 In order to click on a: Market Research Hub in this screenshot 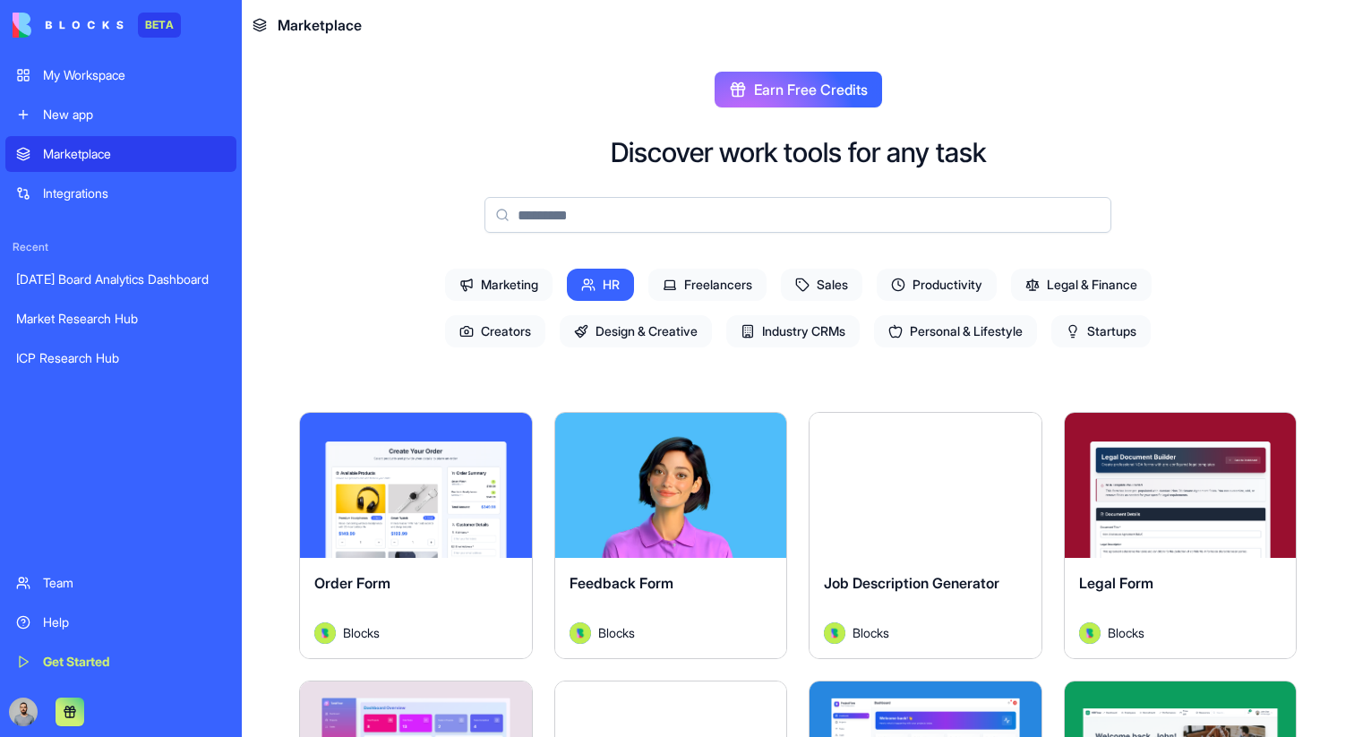, I will do `click(121, 319)`.